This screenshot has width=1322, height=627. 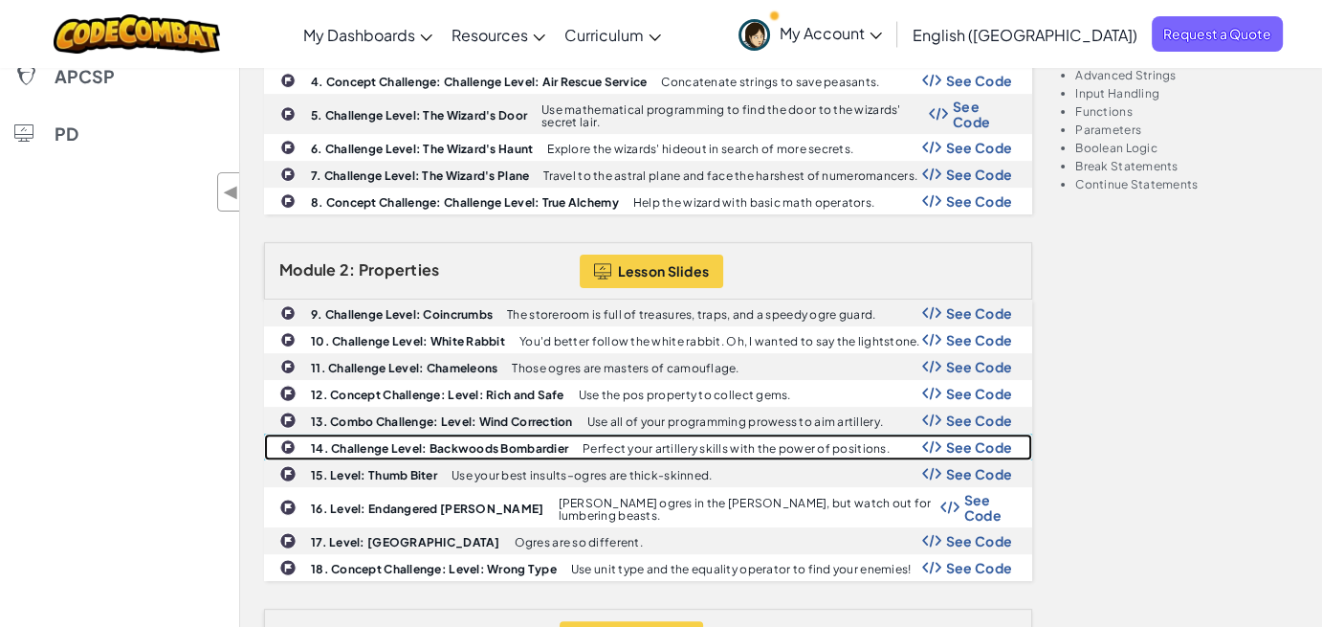 I want to click on li: Boolean Logic, so click(x=1186, y=147).